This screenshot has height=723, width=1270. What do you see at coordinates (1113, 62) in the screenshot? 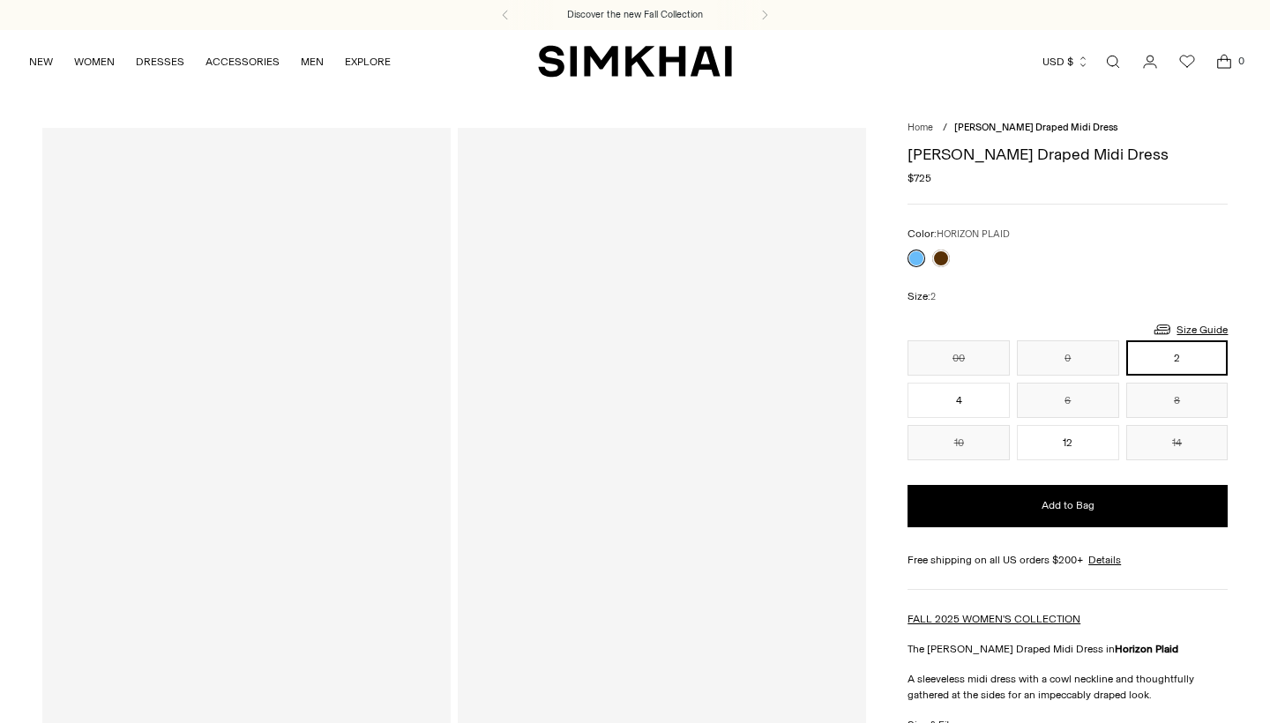
I see `a: Open search modal` at bounding box center [1113, 62].